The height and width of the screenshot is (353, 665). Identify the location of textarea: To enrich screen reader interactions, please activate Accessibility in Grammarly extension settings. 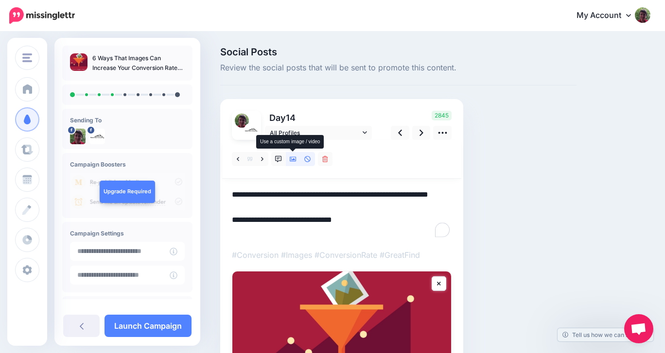
(342, 214).